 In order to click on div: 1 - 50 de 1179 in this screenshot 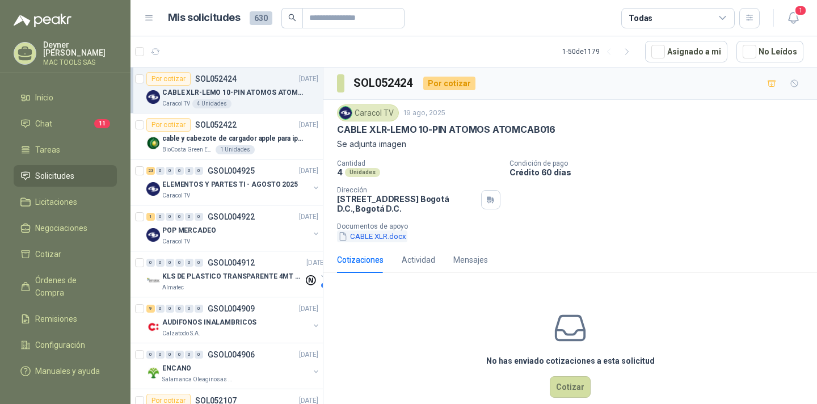, I will do `click(599, 52)`.